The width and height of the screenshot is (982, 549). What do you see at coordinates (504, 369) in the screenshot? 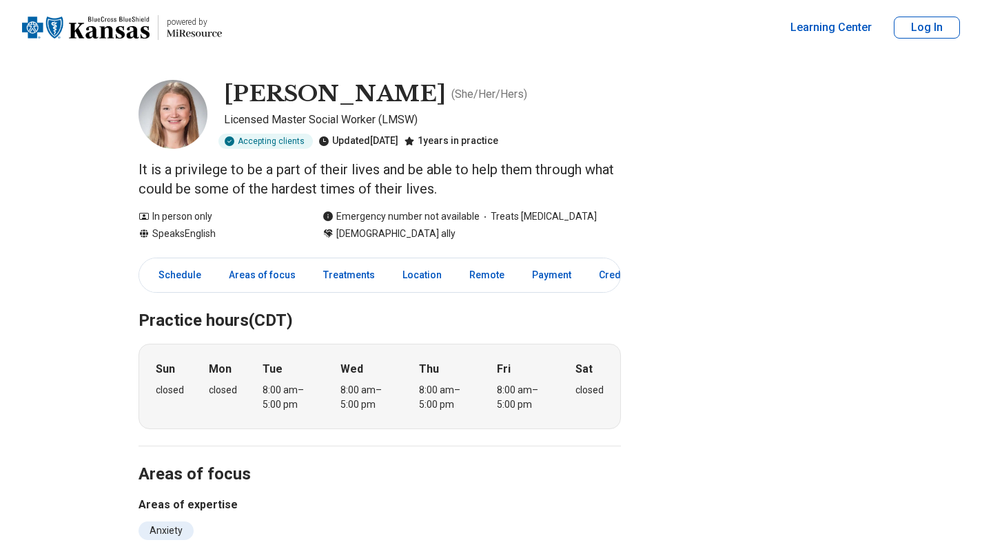
I see `strong: Fri` at bounding box center [504, 369].